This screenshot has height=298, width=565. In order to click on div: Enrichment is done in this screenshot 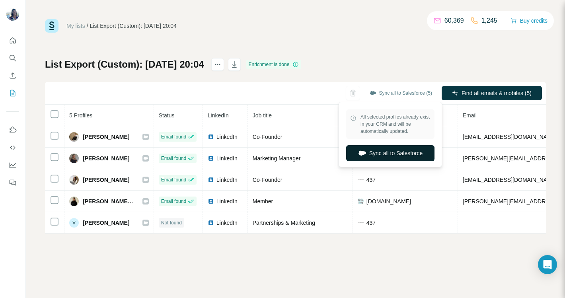, I will do `click(274, 64)`.